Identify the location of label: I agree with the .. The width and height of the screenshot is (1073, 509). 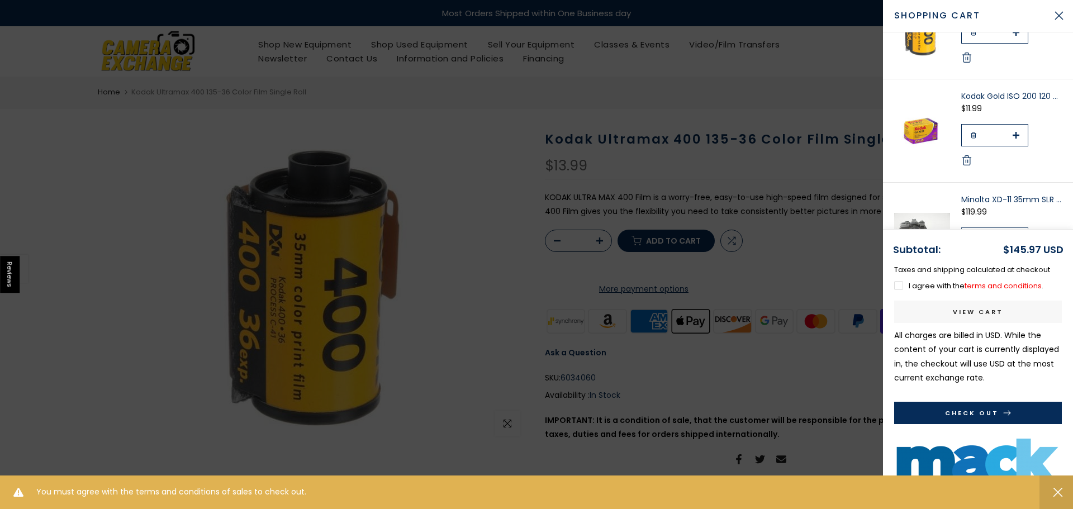
(968, 286).